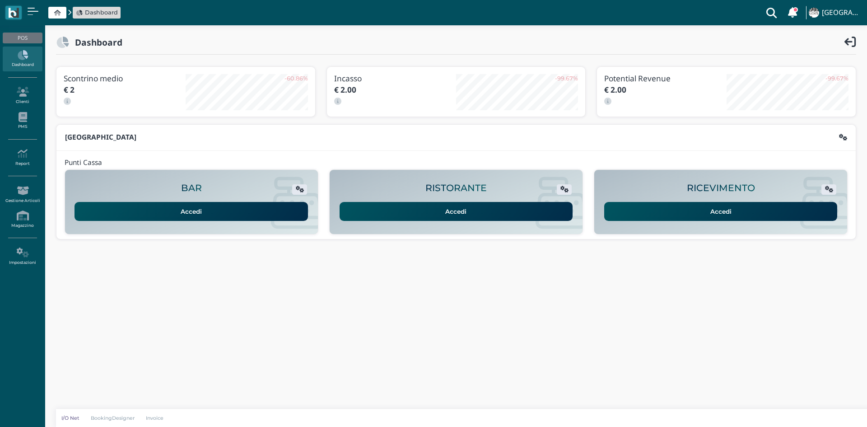  Describe the element at coordinates (721, 188) in the screenshot. I see `h2: RICEVIMENTO` at that location.